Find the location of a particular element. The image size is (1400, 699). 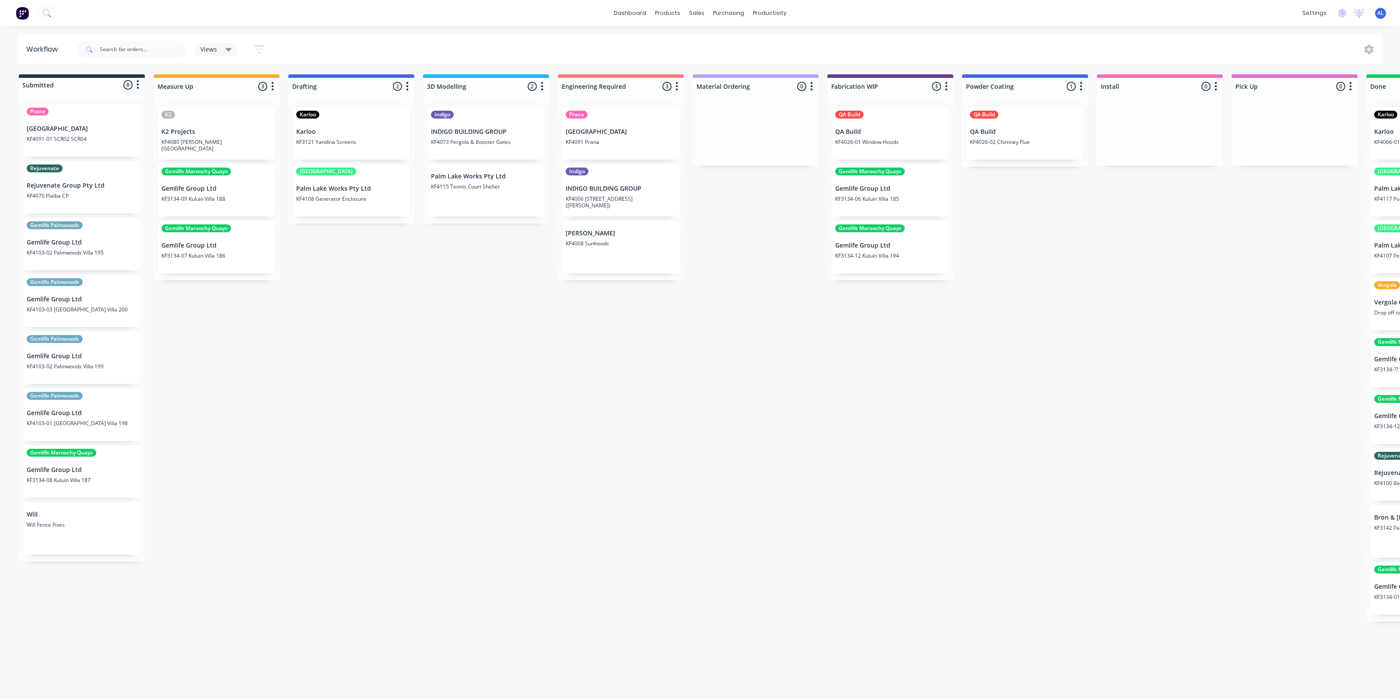

p: Will is located at coordinates (82, 515).